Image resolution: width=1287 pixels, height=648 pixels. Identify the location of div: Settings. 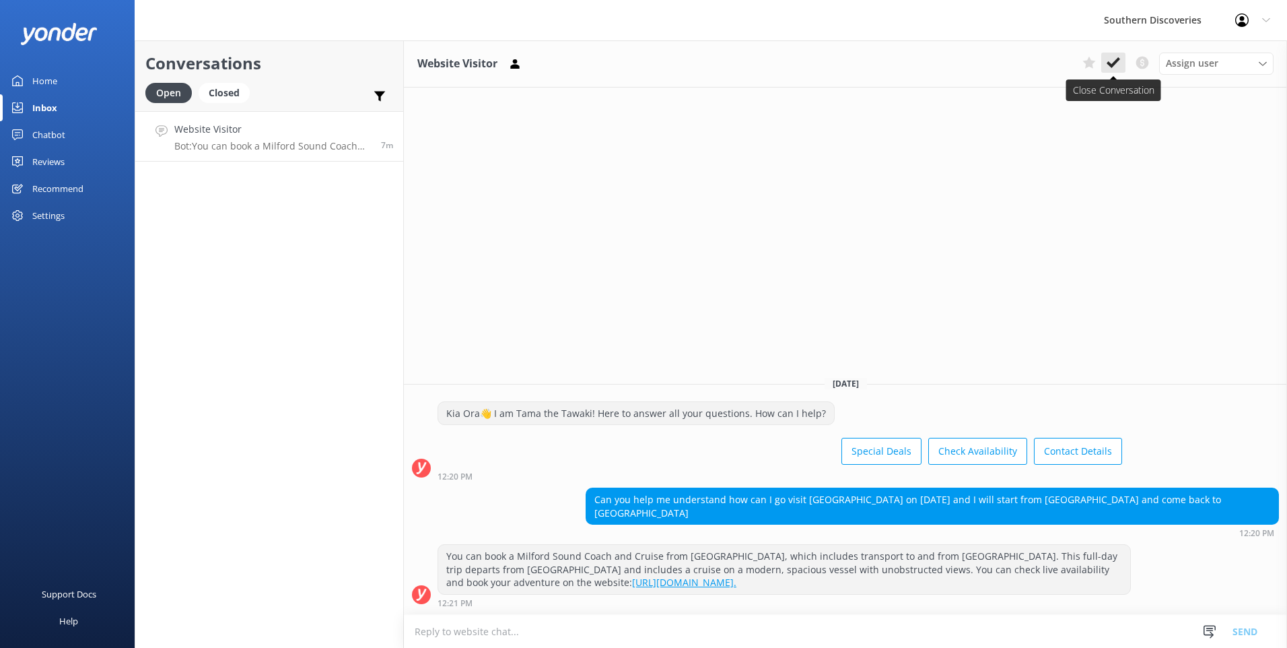
(48, 215).